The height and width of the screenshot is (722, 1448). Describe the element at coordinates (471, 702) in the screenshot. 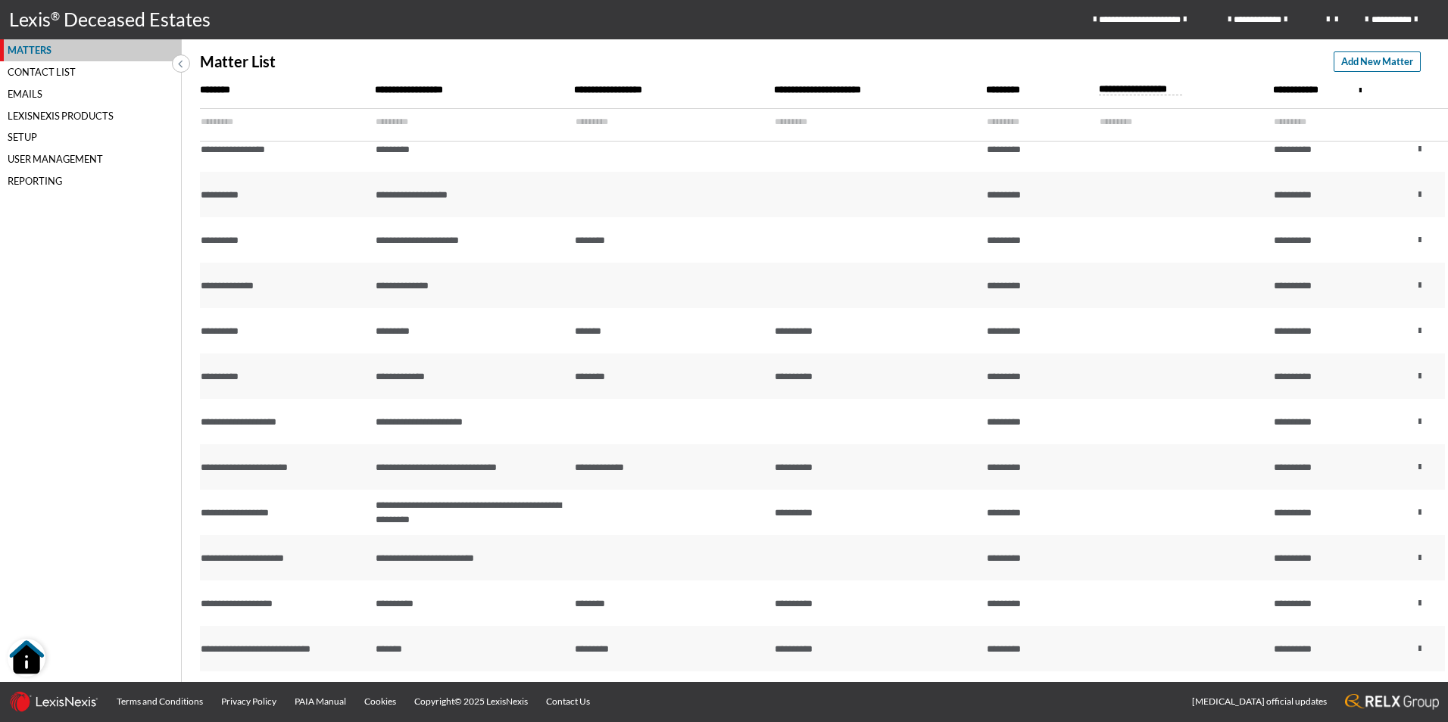

I see `a: Copyright© 2025 LexisNexis` at that location.